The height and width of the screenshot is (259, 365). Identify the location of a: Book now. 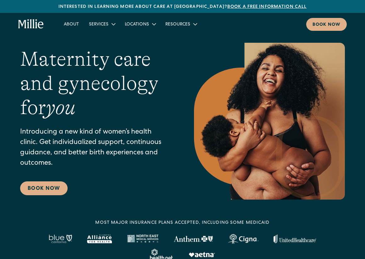
(327, 24).